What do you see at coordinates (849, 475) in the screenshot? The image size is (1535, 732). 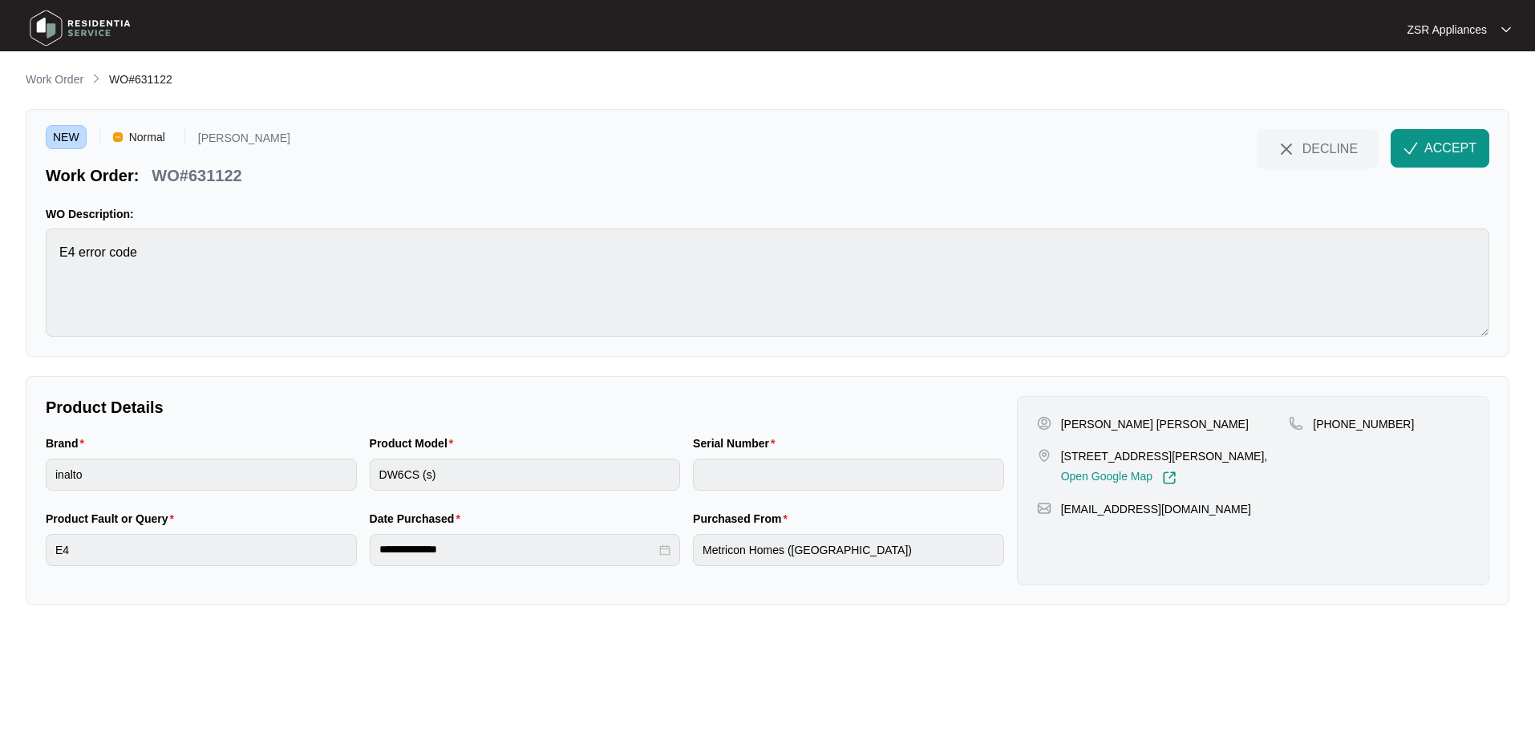 I see `input: Serial Number` at bounding box center [849, 475].